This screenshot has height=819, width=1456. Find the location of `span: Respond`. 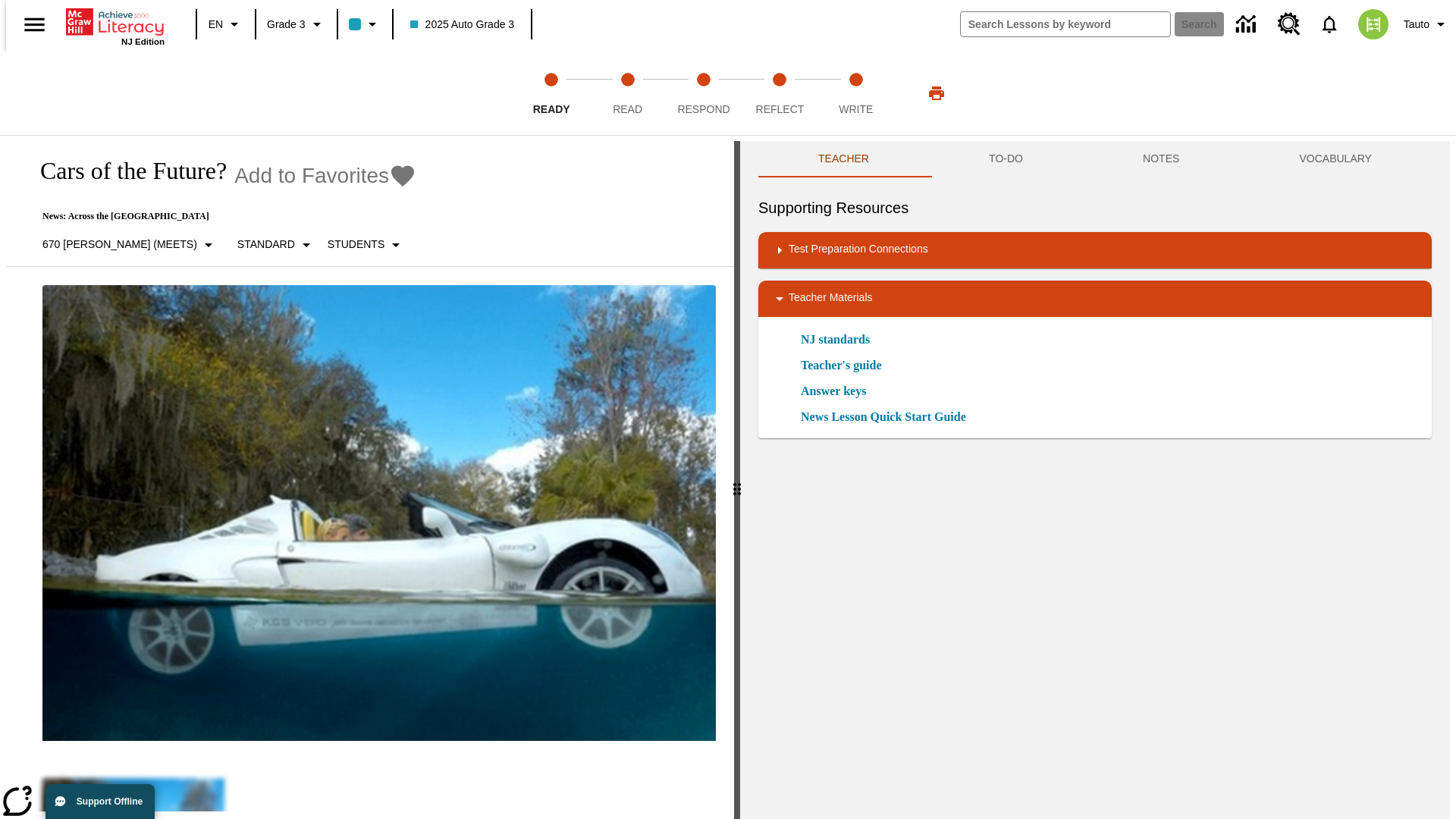

span: Respond is located at coordinates (703, 110).